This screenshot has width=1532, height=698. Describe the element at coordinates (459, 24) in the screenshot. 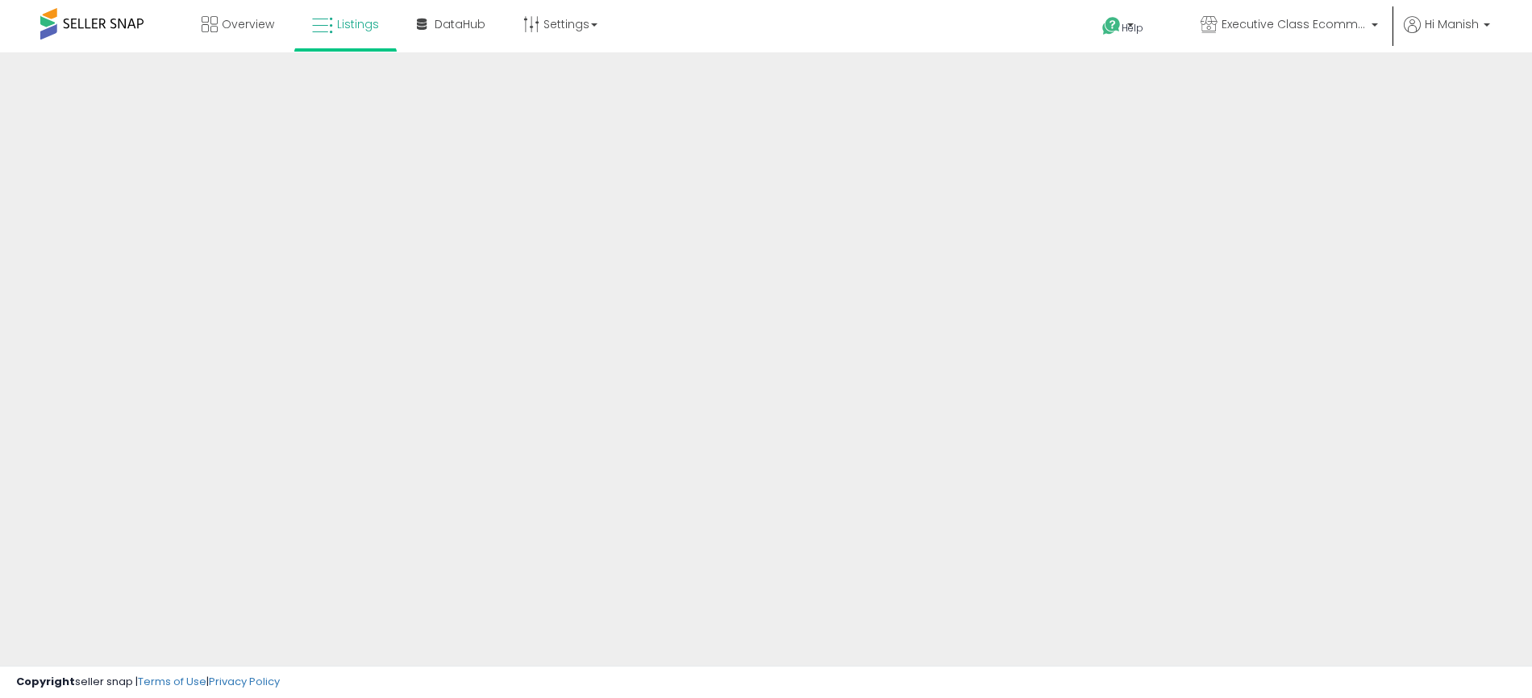

I see `span: DataHub` at that location.